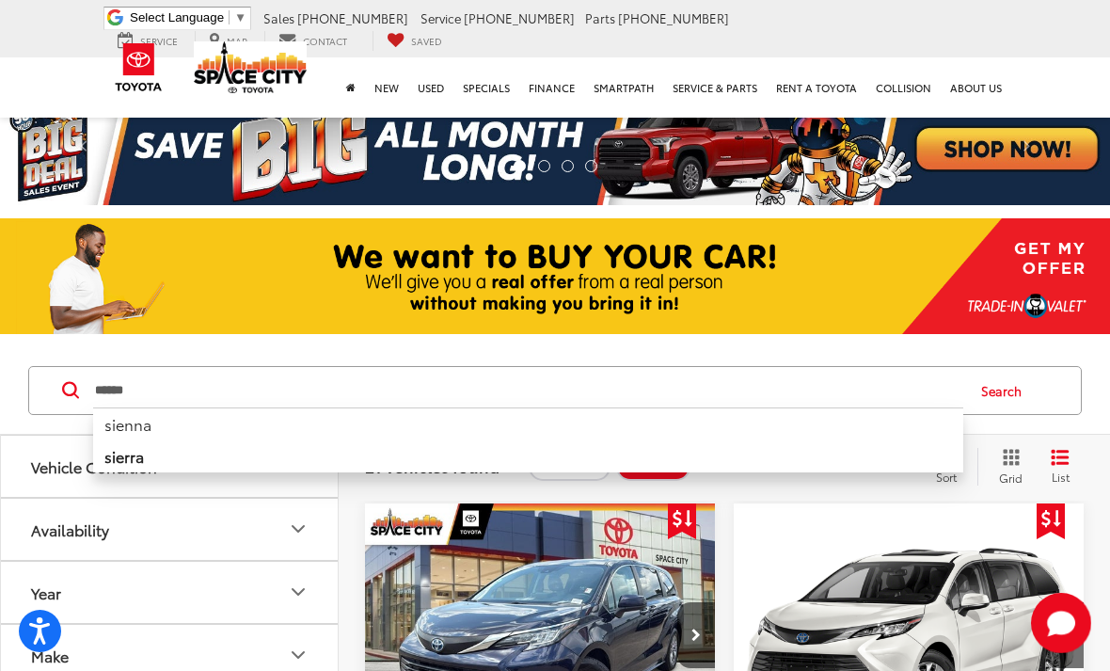  I want to click on a: Select Language​, so click(188, 17).